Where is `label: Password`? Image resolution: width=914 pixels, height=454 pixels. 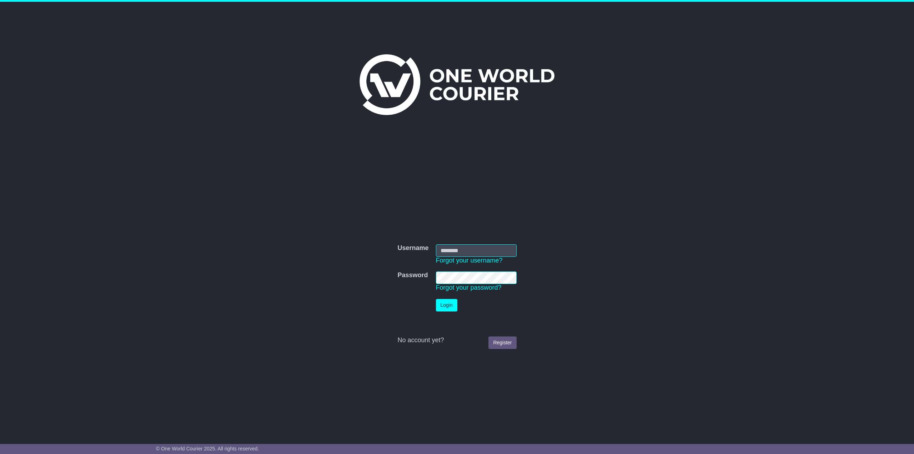 label: Password is located at coordinates (412, 275).